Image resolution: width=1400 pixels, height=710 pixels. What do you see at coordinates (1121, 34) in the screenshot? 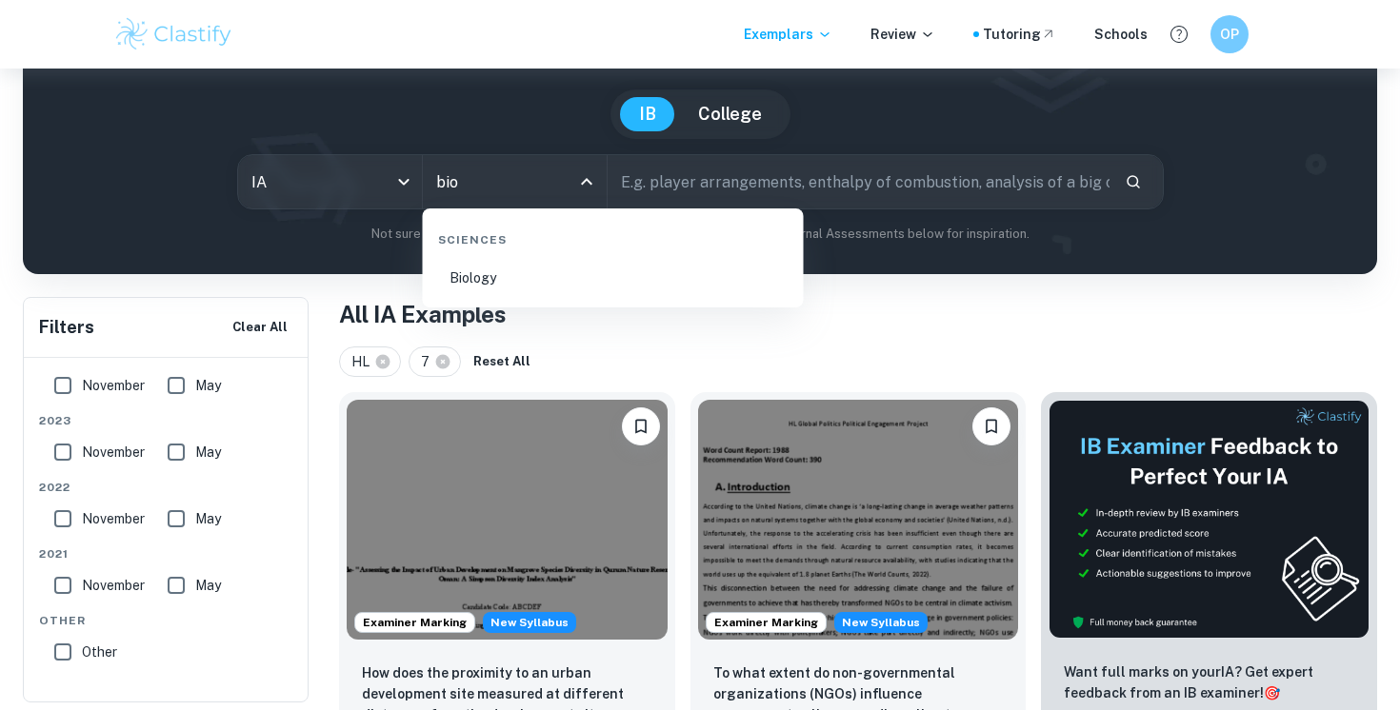
I see `a: Schools` at bounding box center [1121, 34].